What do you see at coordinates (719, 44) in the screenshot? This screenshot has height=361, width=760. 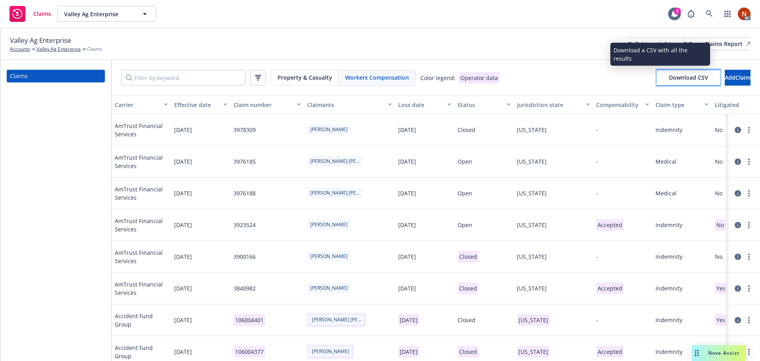 I see `div: Open Claims Report` at bounding box center [719, 44].